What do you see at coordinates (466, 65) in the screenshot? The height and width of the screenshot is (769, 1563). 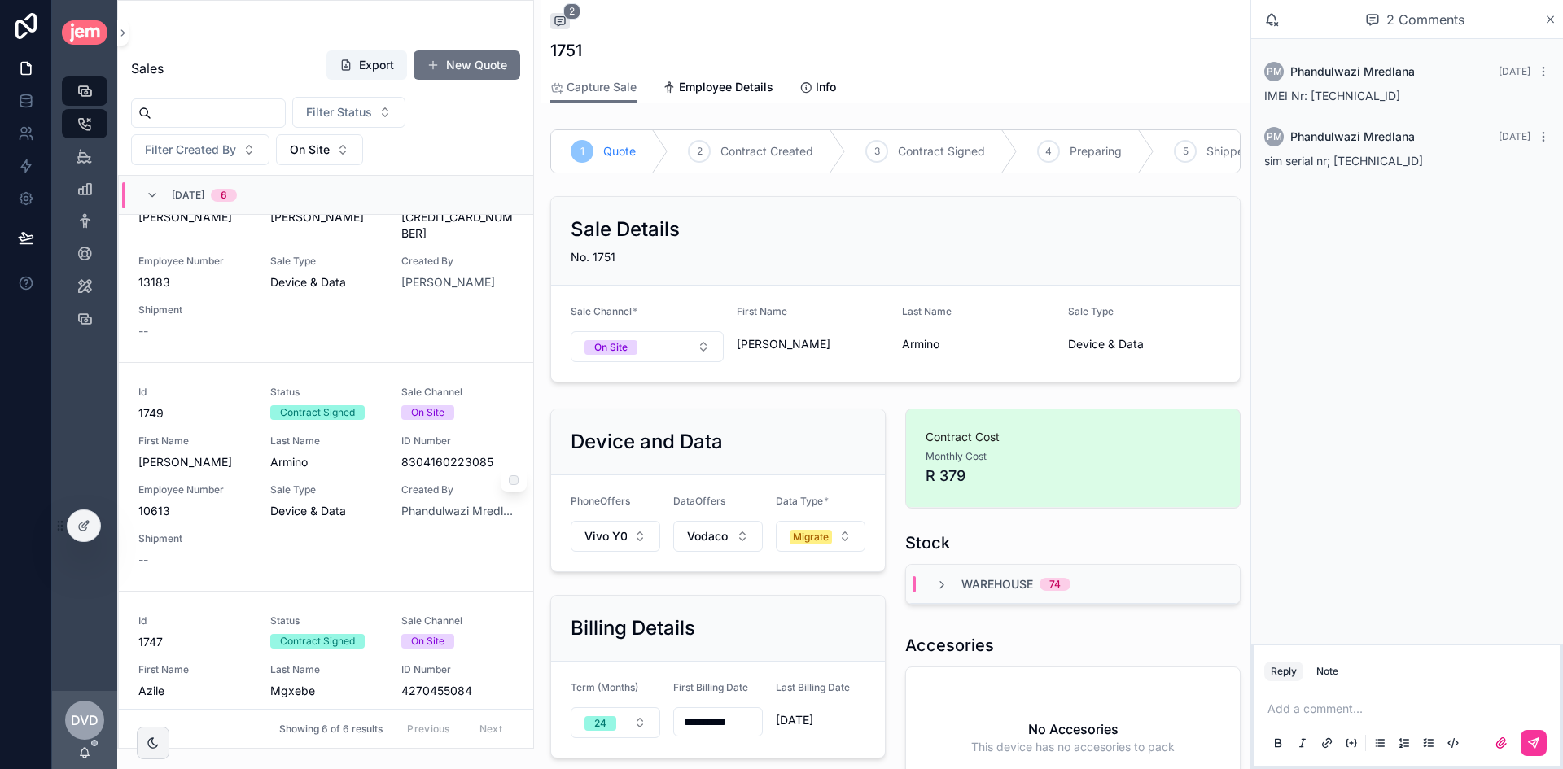 I see `a: New Quote` at bounding box center [466, 65].